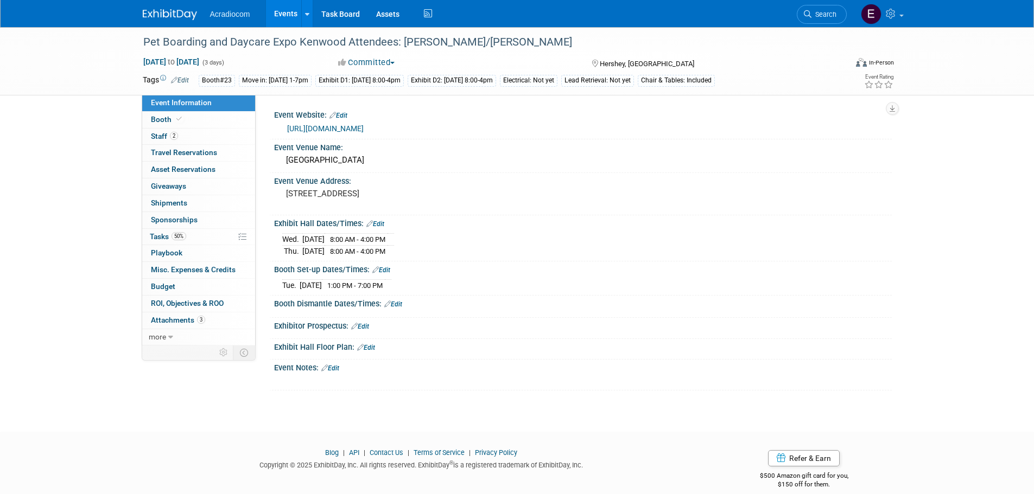 The height and width of the screenshot is (494, 1034). Describe the element at coordinates (598, 80) in the screenshot. I see `div: Lead Retrieval: Not yet` at that location.